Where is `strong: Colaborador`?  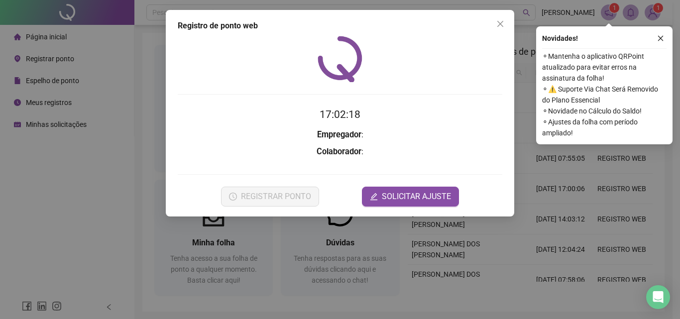
strong: Colaborador is located at coordinates (339, 151).